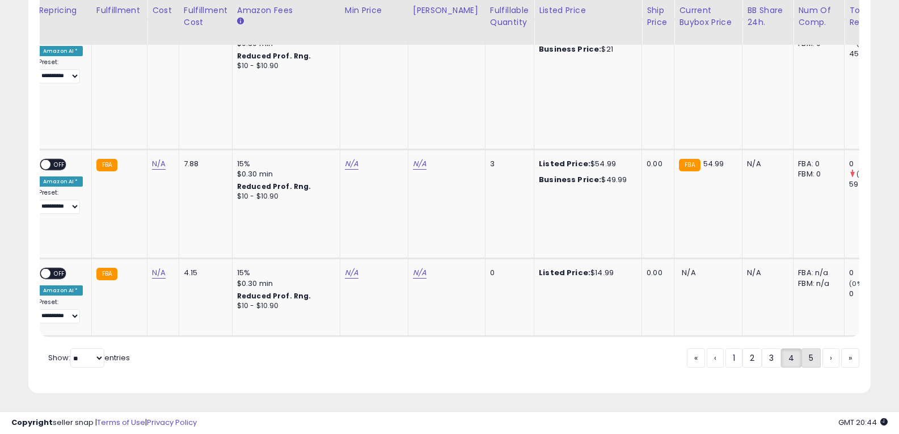  What do you see at coordinates (62, 10) in the screenshot?
I see `div: Repricing` at bounding box center [62, 10].